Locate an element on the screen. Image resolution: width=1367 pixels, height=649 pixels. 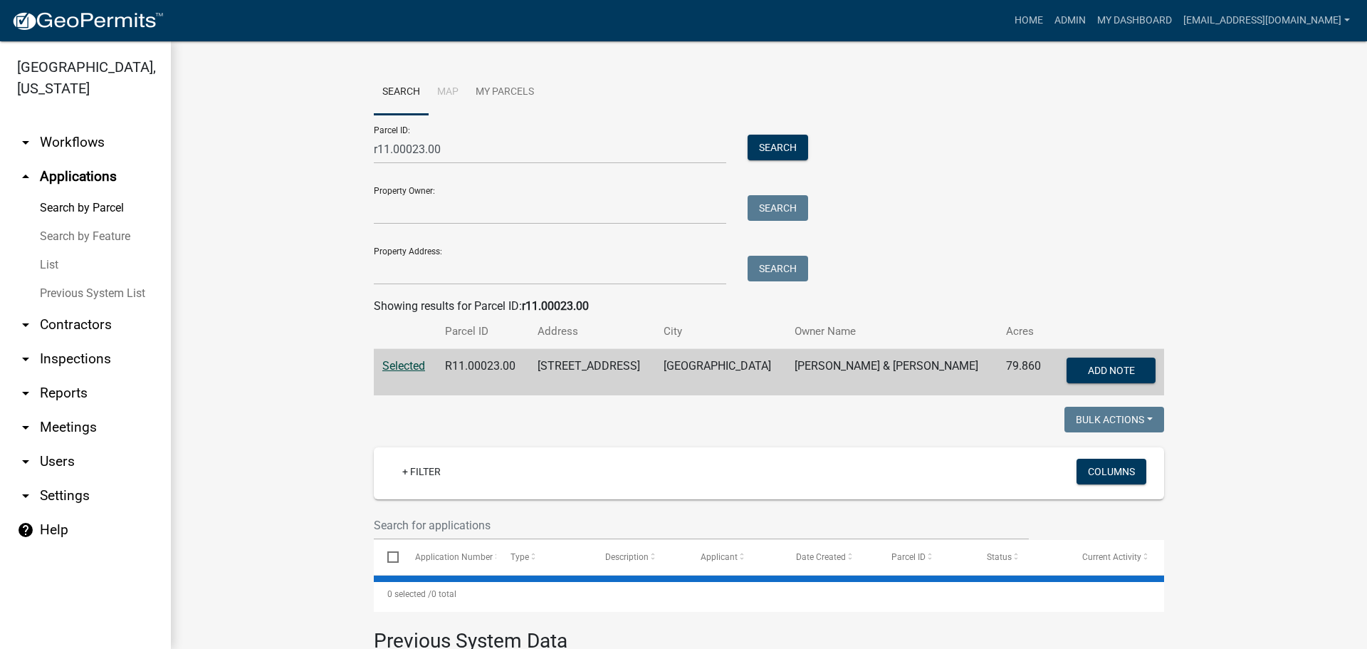
span: Current Activity is located at coordinates (1112, 557).